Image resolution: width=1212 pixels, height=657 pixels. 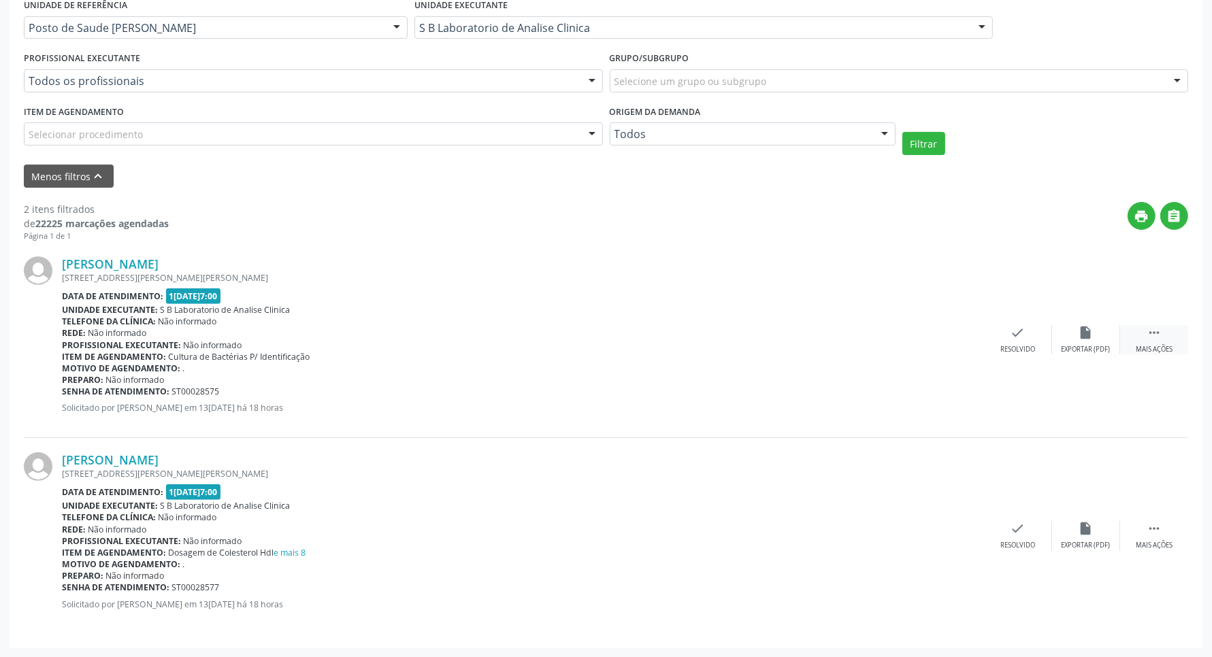 I want to click on div: de, so click(x=96, y=223).